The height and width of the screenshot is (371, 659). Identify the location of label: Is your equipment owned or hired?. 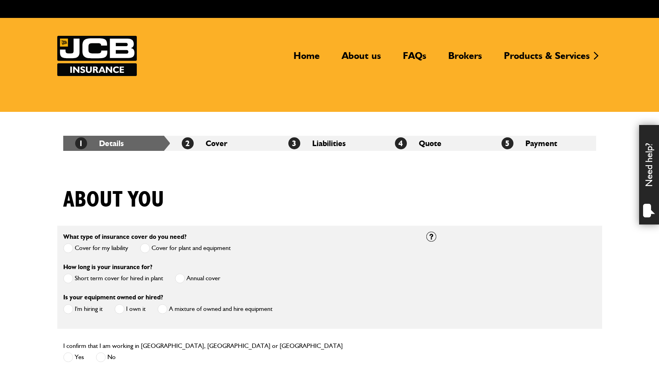
(113, 297).